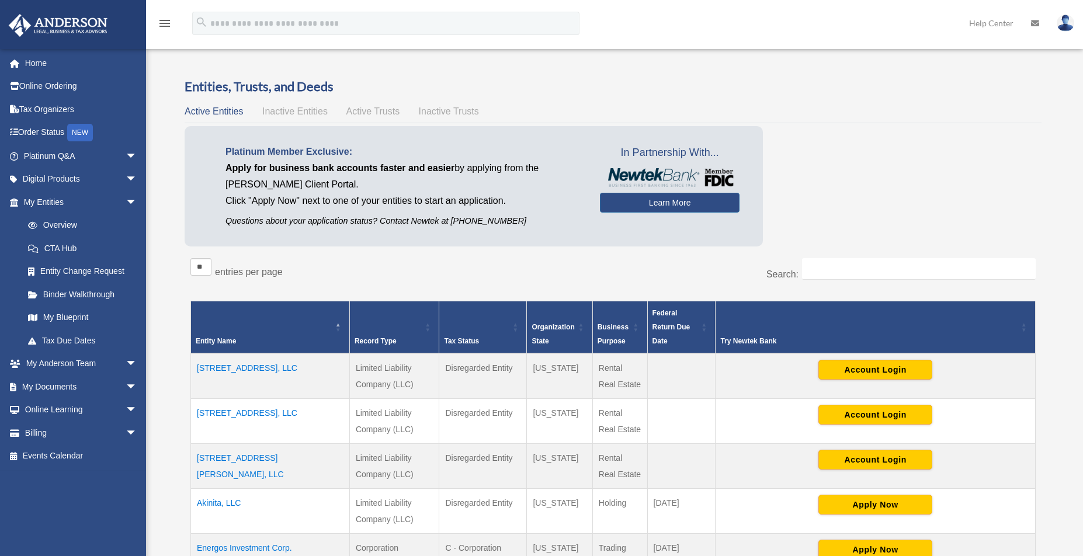 This screenshot has height=556, width=1083. Describe the element at coordinates (82, 248) in the screenshot. I see `a: CTA Hub` at that location.